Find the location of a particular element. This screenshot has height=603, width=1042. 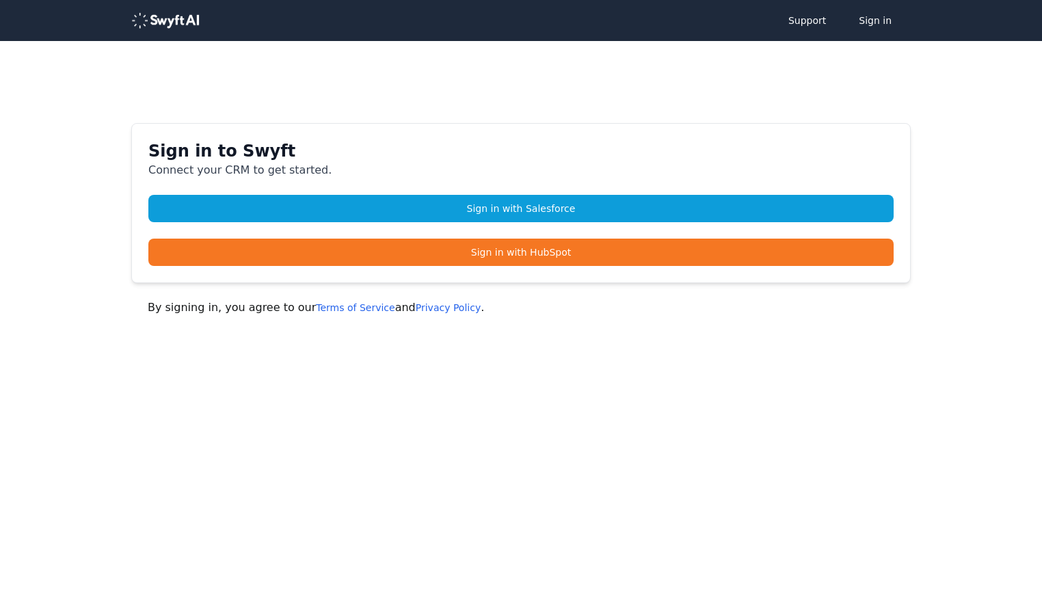

img: logo-488353a97b7647c9773e25e94dd66c4536ad24f66c59206894594c5eb3334934.png is located at coordinates (165, 21).